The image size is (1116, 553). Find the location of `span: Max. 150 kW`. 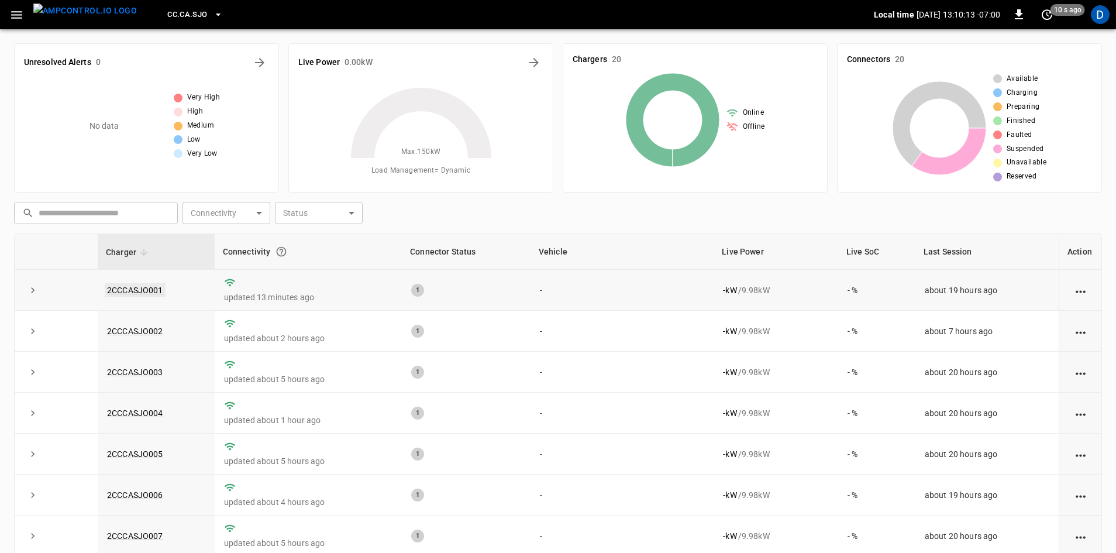

span: Max. 150 kW is located at coordinates (421, 152).